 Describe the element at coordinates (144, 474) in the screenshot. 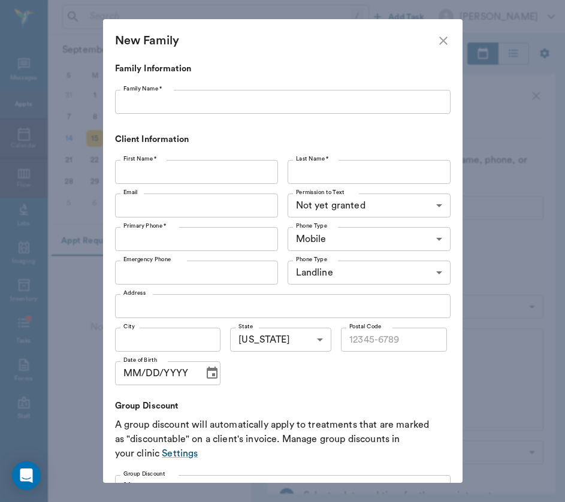

I see `label: Group Discount` at that location.